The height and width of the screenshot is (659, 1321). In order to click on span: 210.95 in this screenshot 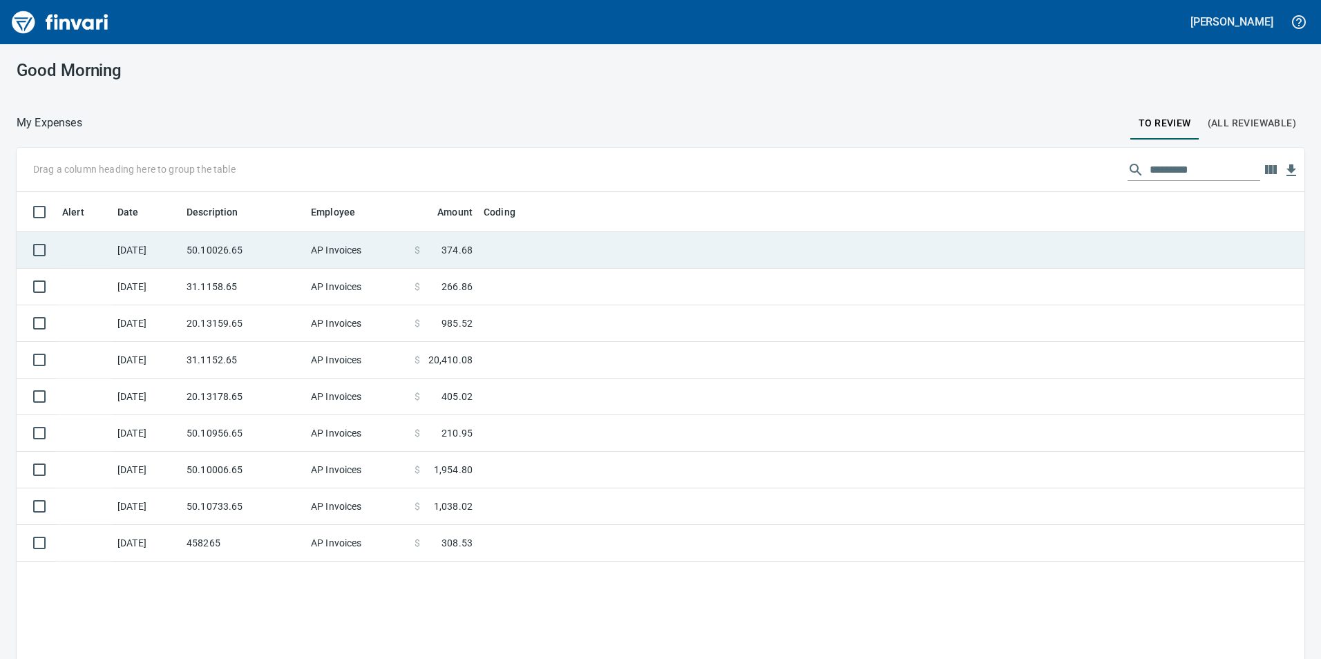, I will do `click(457, 433)`.